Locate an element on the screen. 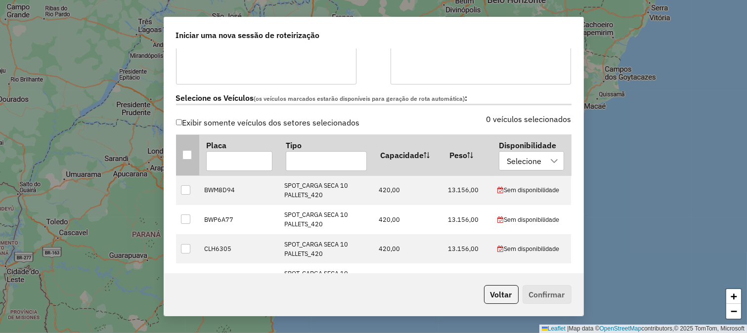 This screenshot has width=747, height=333. a: OpenStreetMap is located at coordinates (621, 329).